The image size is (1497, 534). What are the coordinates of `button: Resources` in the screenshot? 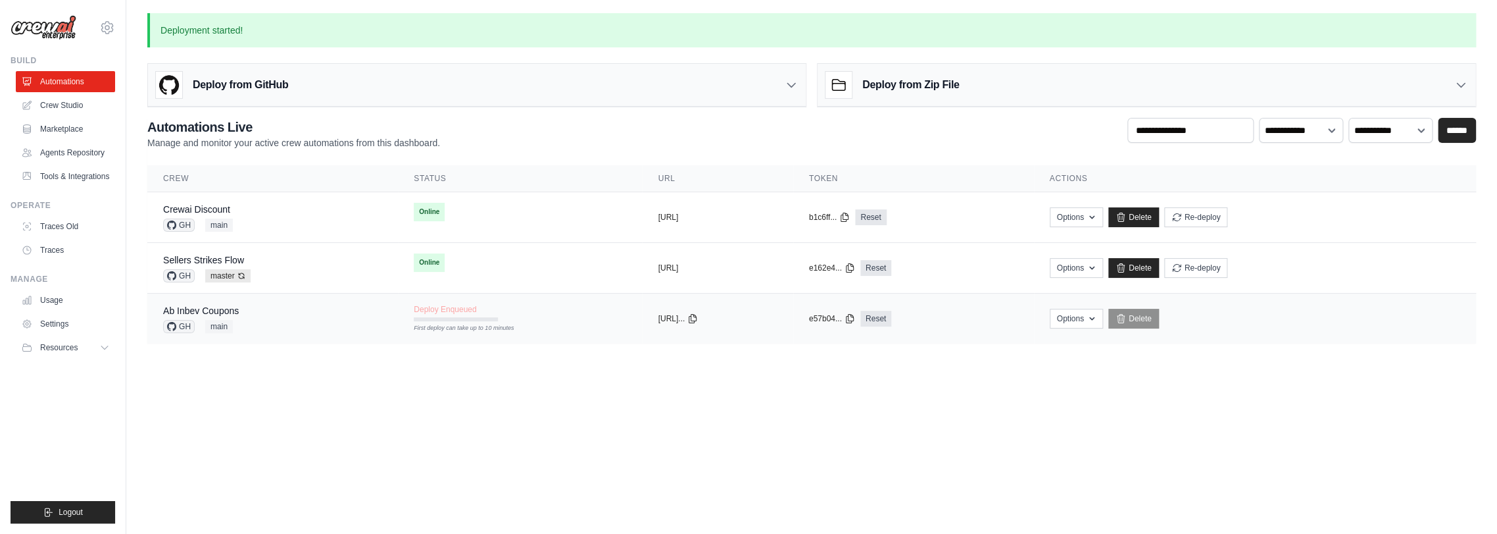 It's located at (65, 347).